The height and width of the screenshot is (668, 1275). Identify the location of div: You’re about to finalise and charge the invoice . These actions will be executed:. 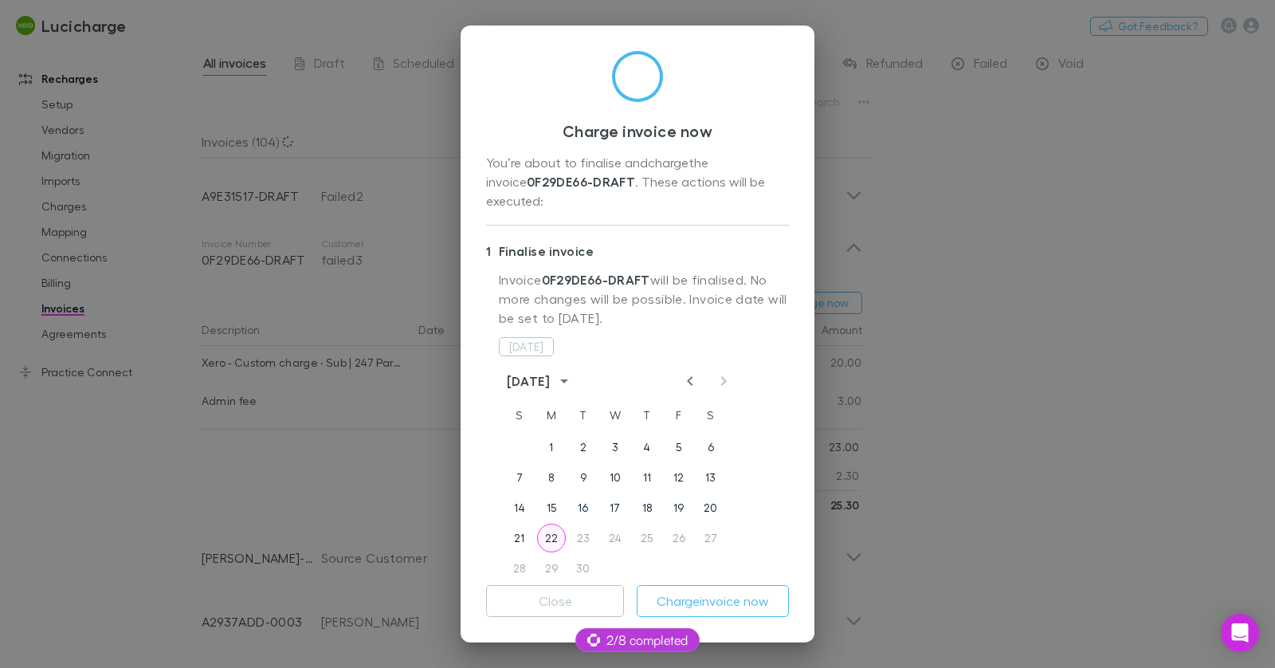
(638, 183).